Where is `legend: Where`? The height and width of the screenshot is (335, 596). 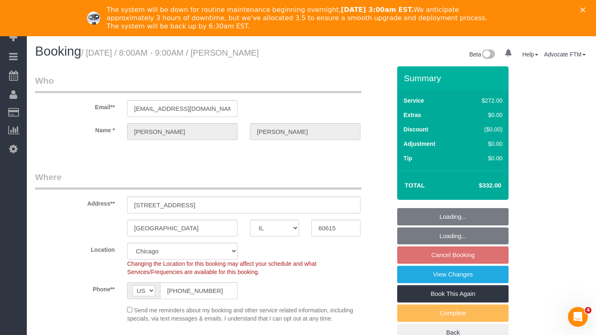 legend: Where is located at coordinates (198, 180).